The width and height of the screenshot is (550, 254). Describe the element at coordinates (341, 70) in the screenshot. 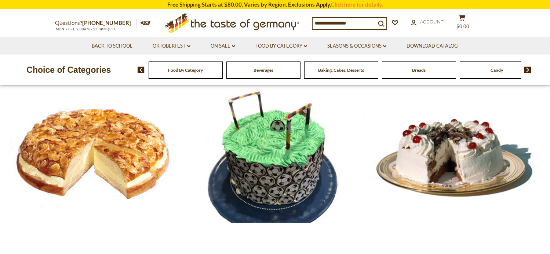

I see `span: Baking, Cakes, Desserts` at that location.